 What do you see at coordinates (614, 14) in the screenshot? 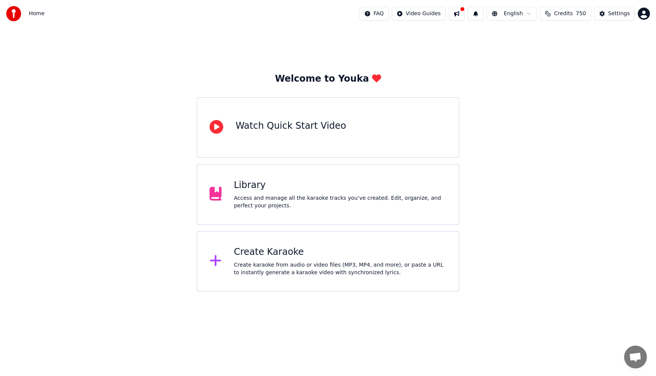
I see `button: Settings` at bounding box center [614, 14].